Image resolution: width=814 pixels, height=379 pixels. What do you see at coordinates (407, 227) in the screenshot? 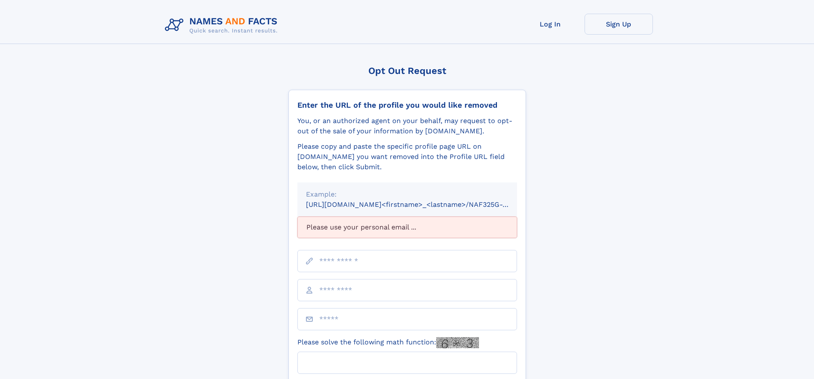
I see `div: Please use your personal email ...` at bounding box center [407, 227].